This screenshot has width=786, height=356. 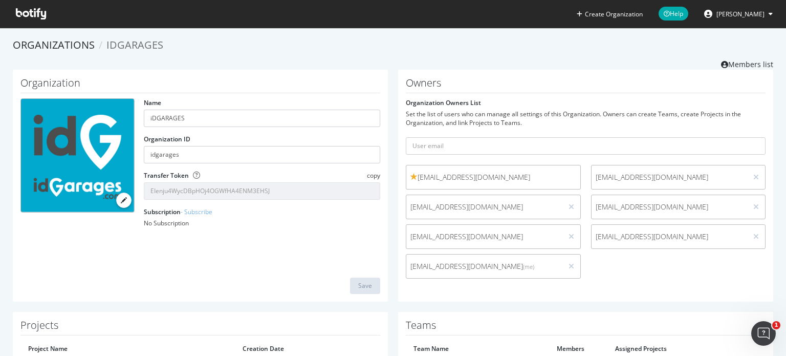 What do you see at coordinates (262, 118) in the screenshot?
I see `input: name` at bounding box center [262, 118].